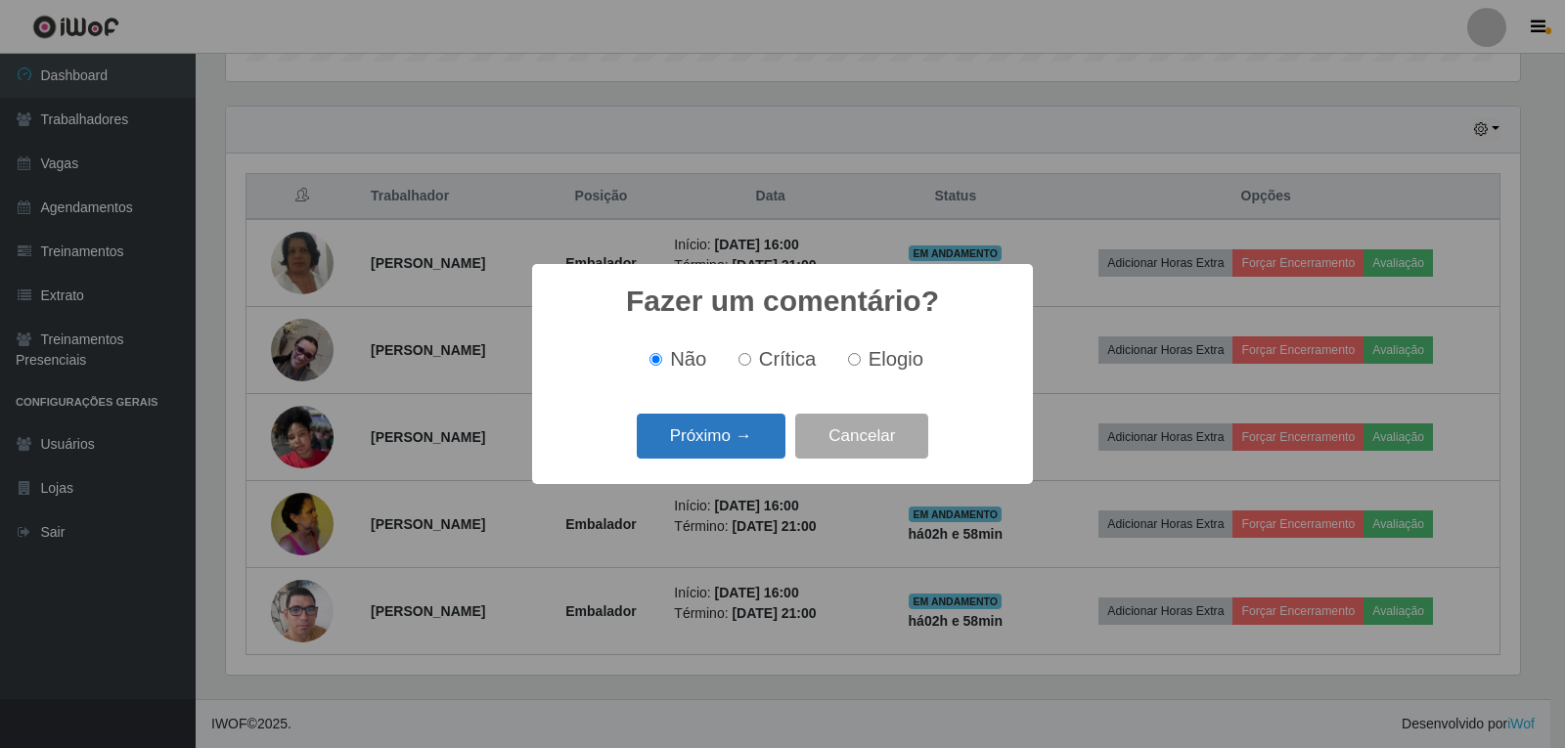 This screenshot has width=1565, height=748. I want to click on input: Elogio, so click(854, 359).